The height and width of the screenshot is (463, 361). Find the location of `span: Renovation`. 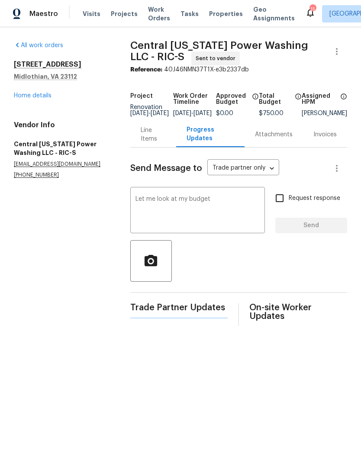

span: Renovation is located at coordinates (149, 110).